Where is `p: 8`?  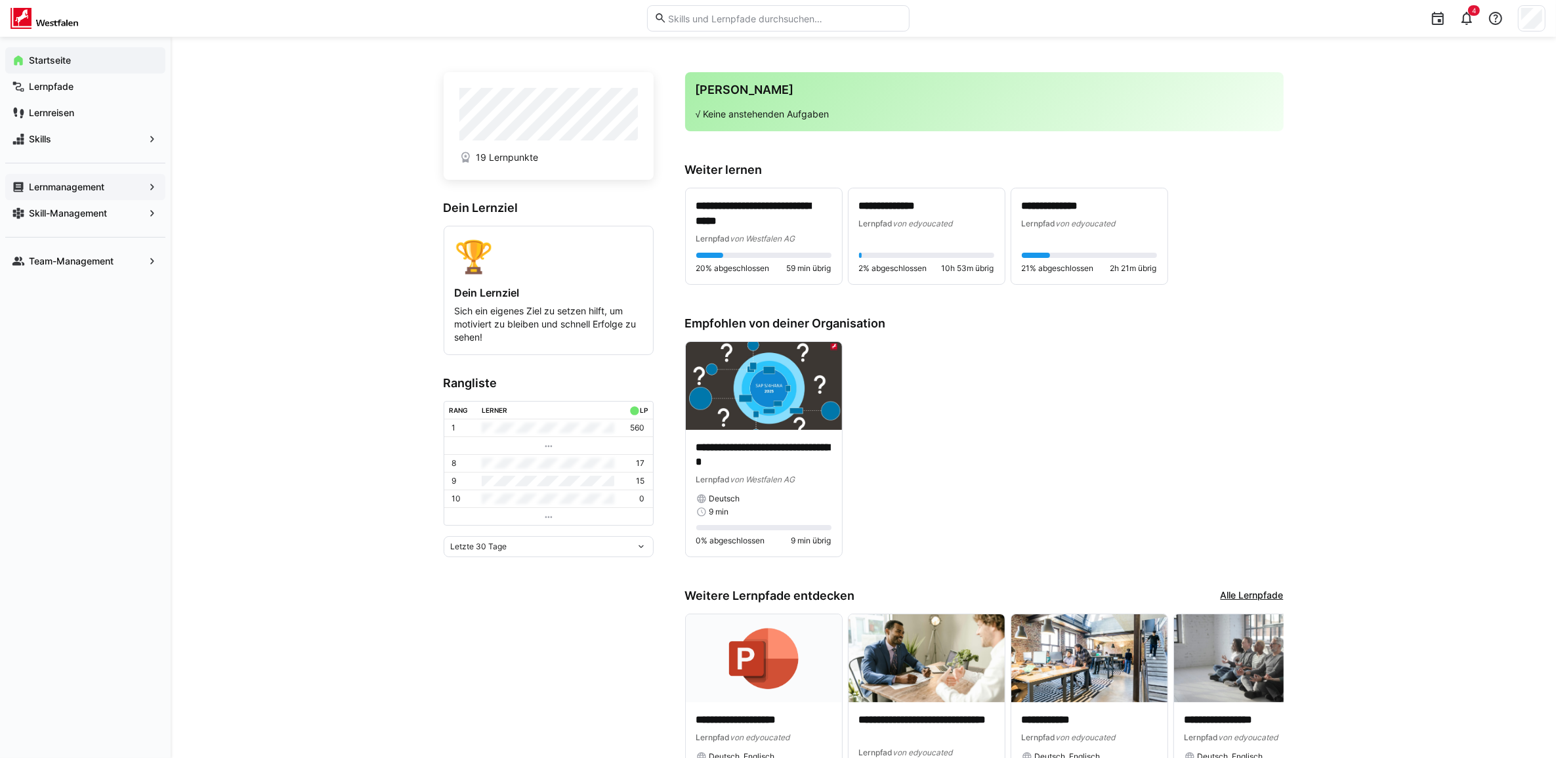
p: 8 is located at coordinates (454, 463).